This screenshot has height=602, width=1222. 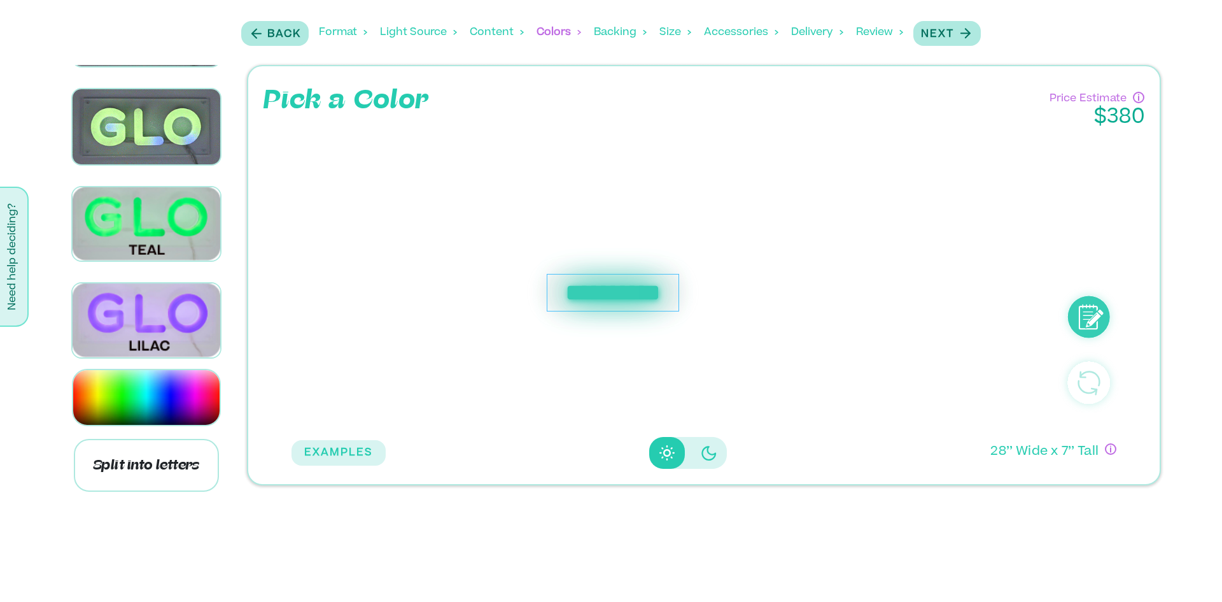 What do you see at coordinates (146, 320) in the screenshot?
I see `img: Lilac` at bounding box center [146, 320].